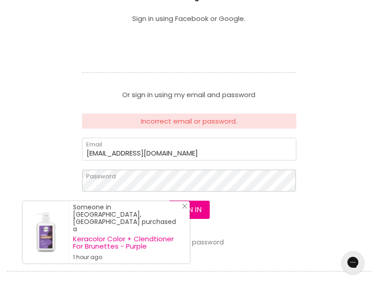 The width and height of the screenshot is (378, 286). Describe the element at coordinates (189, 121) in the screenshot. I see `li: Incorrect email or password.` at that location.